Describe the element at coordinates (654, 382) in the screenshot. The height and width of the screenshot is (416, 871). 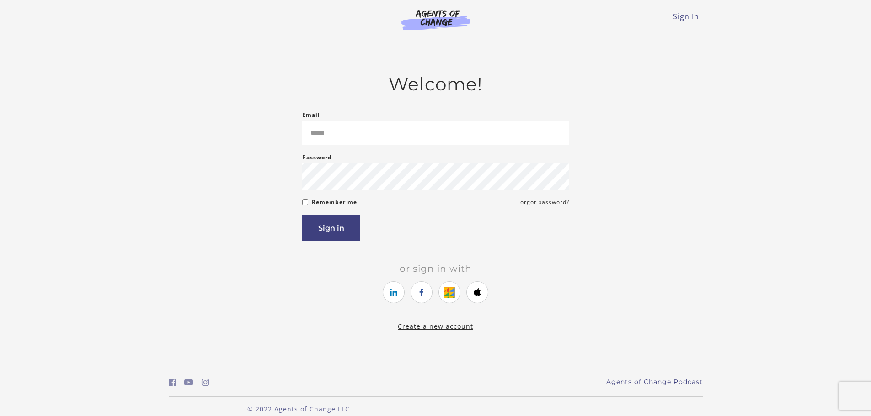
I see `a: Agents of Change Podcast` at that location.